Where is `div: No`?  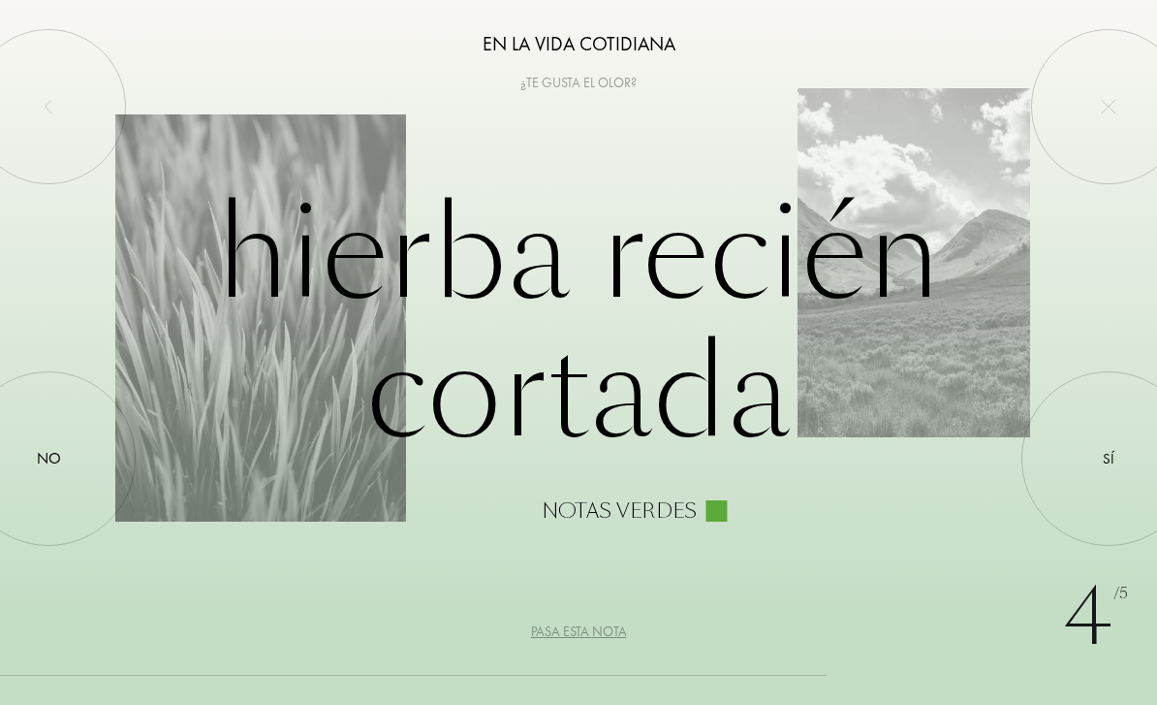 div: No is located at coordinates (48, 458).